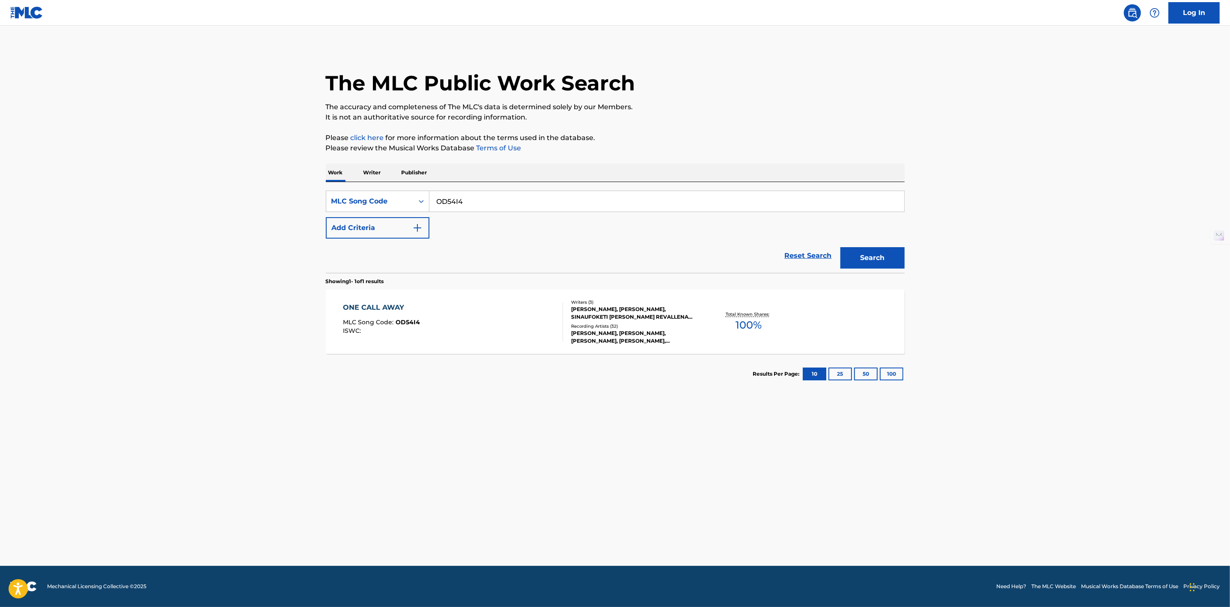  Describe the element at coordinates (778, 374) in the screenshot. I see `p: Results Per Page:` at that location.